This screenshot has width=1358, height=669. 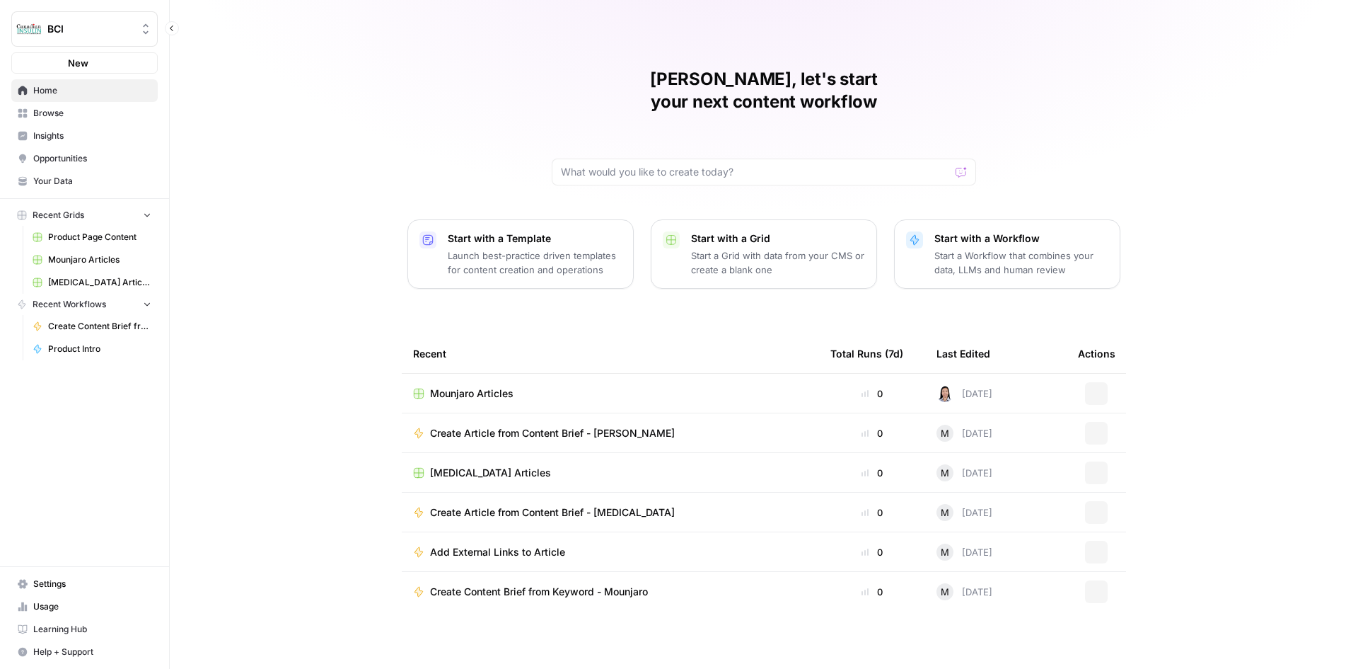 I want to click on a: Product Page Content, so click(x=92, y=237).